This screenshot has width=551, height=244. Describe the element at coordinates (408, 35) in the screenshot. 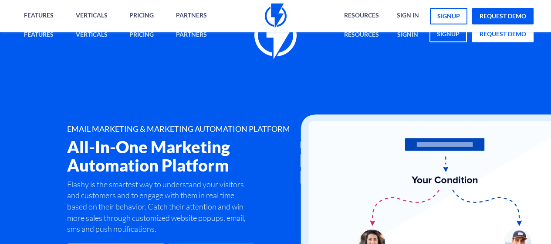

I see `a: signin` at that location.